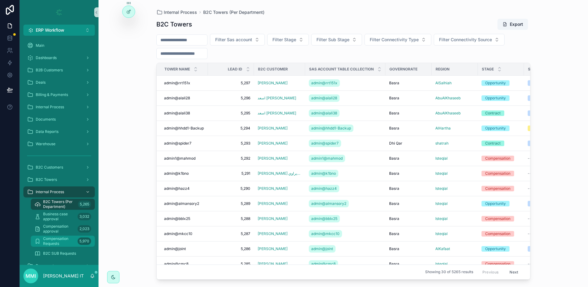 Image resolution: width=588 pixels, height=287 pixels. I want to click on div: 3,032, so click(84, 217).